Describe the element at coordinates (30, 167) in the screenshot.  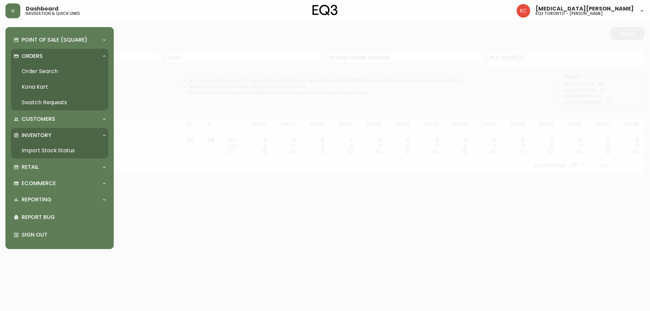
I see `p: Retail` at that location.